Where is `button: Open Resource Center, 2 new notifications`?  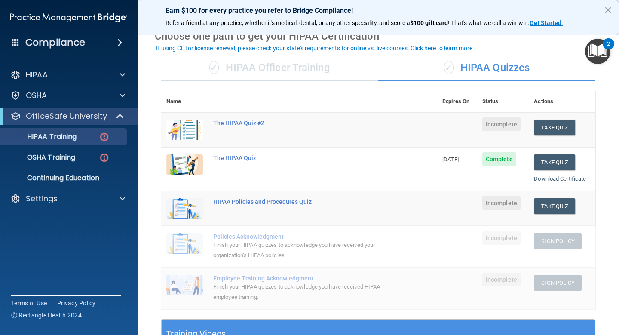 button: Open Resource Center, 2 new notifications is located at coordinates (598, 51).